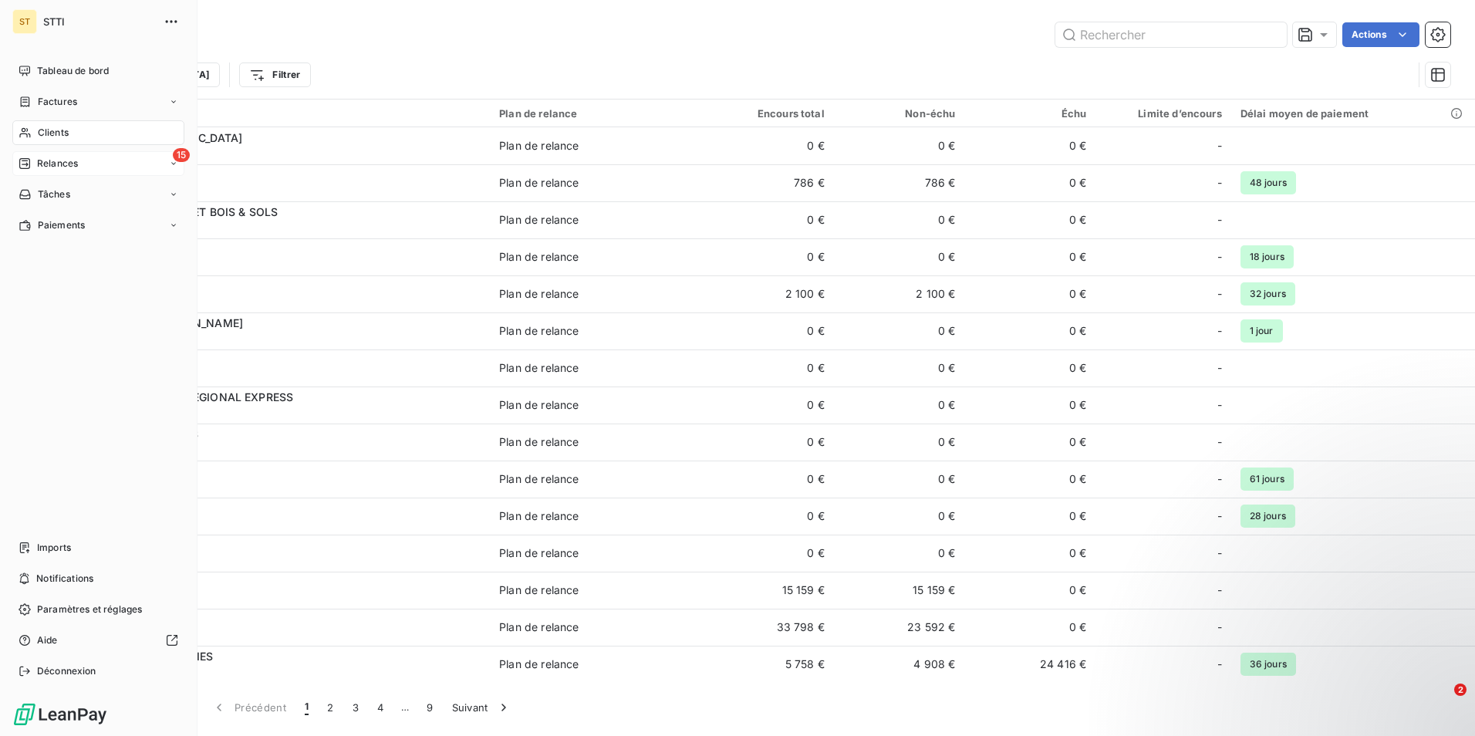  Describe the element at coordinates (98, 640) in the screenshot. I see `a: Aide` at that location.